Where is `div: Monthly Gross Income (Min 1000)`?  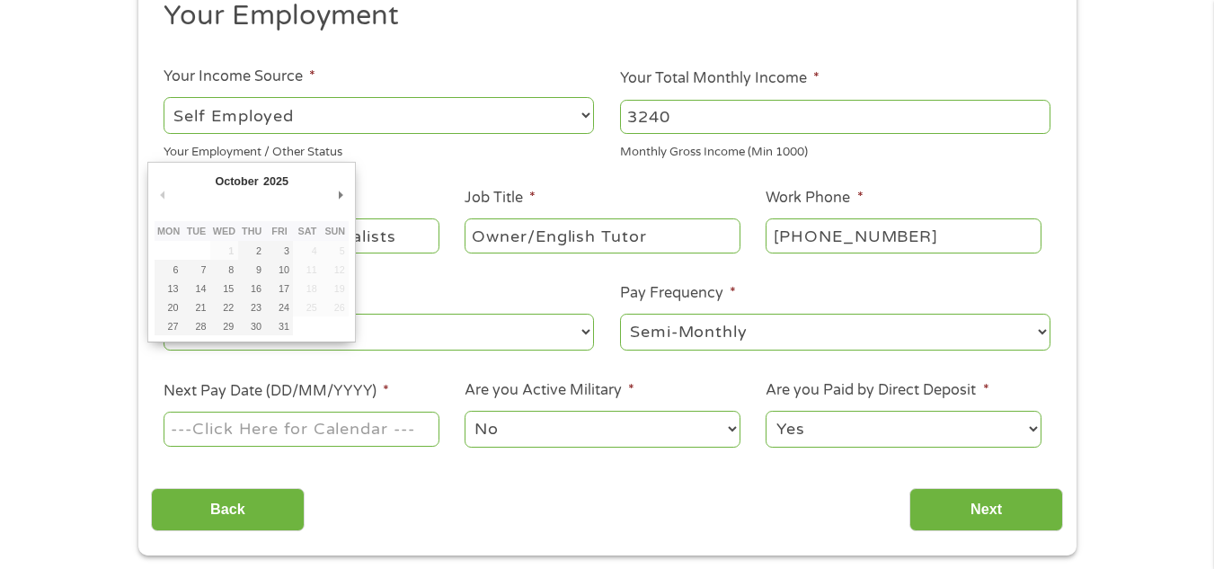
div: Monthly Gross Income (Min 1000) is located at coordinates (835, 149).